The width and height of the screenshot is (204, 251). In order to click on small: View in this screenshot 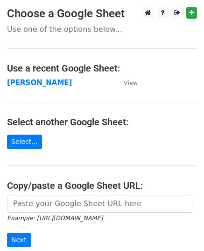, I will do `click(131, 83)`.